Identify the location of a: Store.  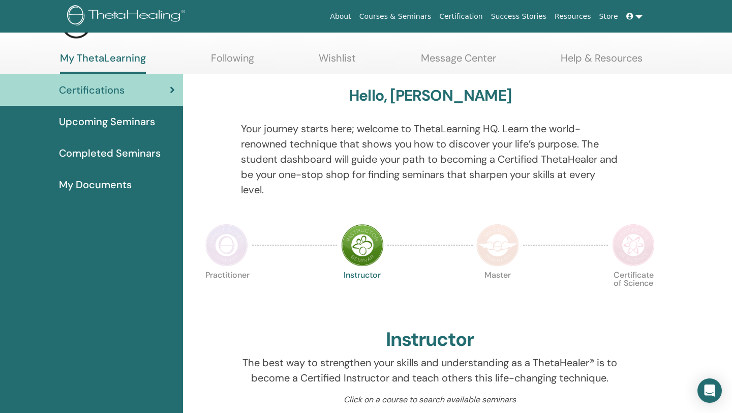
(609, 16).